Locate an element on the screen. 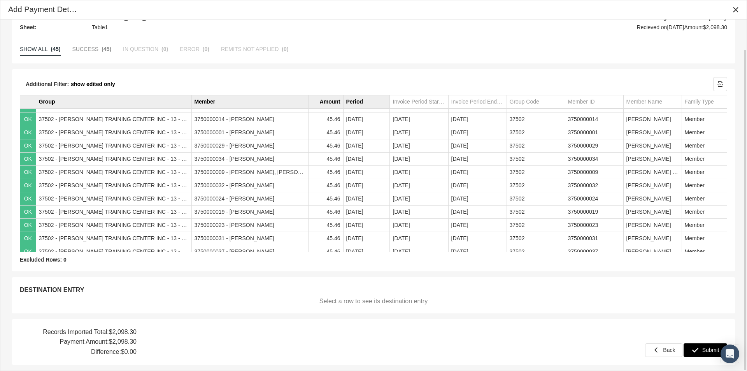 This screenshot has height=371, width=747. span: IN QUESTION is located at coordinates (141, 49).